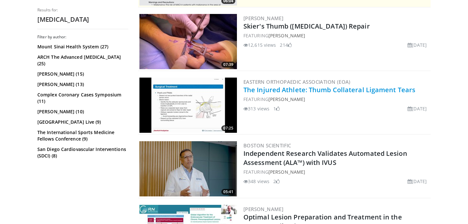 Image resolution: width=468 pixels, height=224 pixels. I want to click on p: Results for:, so click(83, 10).